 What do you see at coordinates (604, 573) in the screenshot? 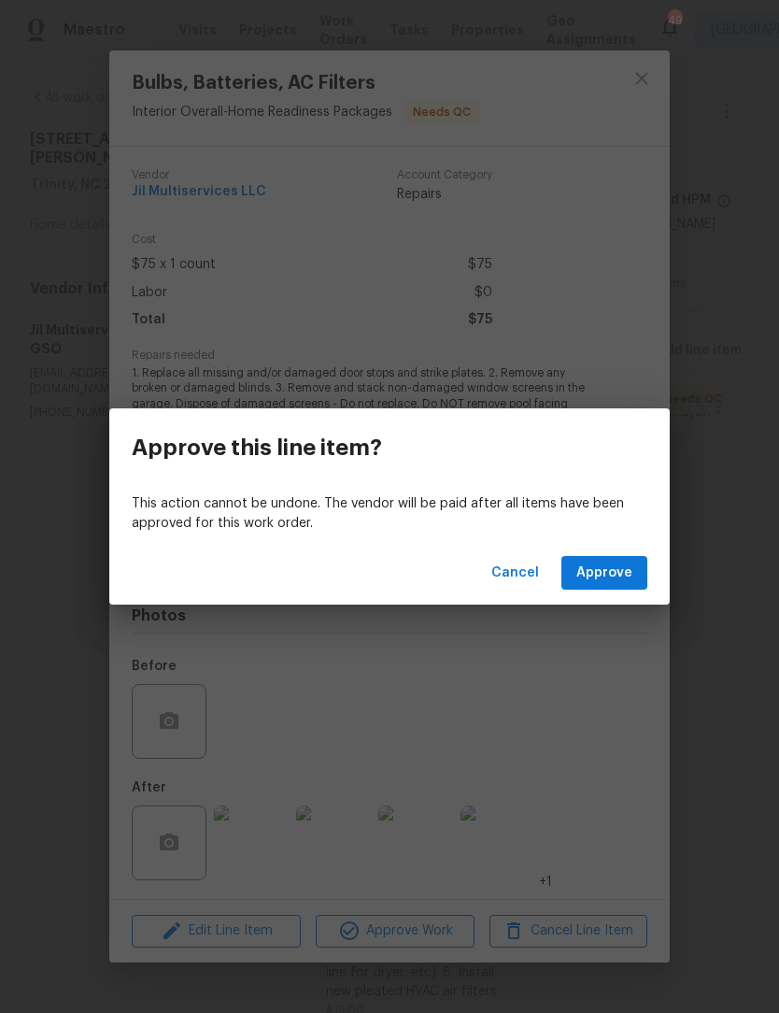
I see `button: Approve` at bounding box center [604, 573].